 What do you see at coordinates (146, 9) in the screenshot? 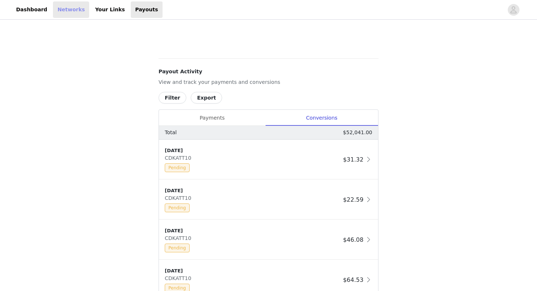
I see `a: Payouts` at bounding box center [146, 9].